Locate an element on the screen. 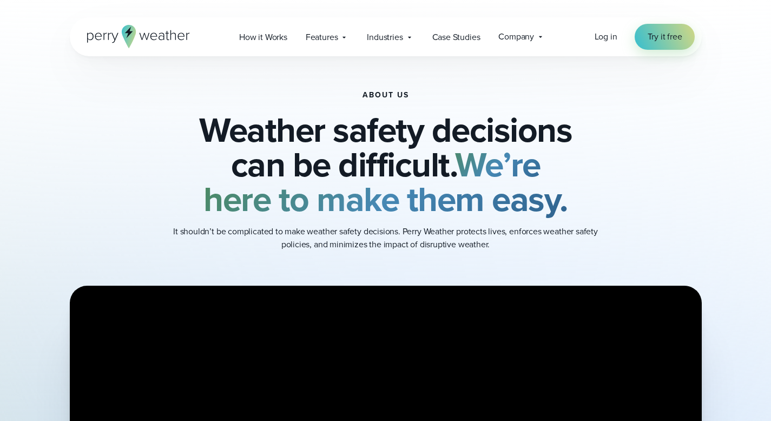 The image size is (771, 421). a: Log in is located at coordinates (606, 37).